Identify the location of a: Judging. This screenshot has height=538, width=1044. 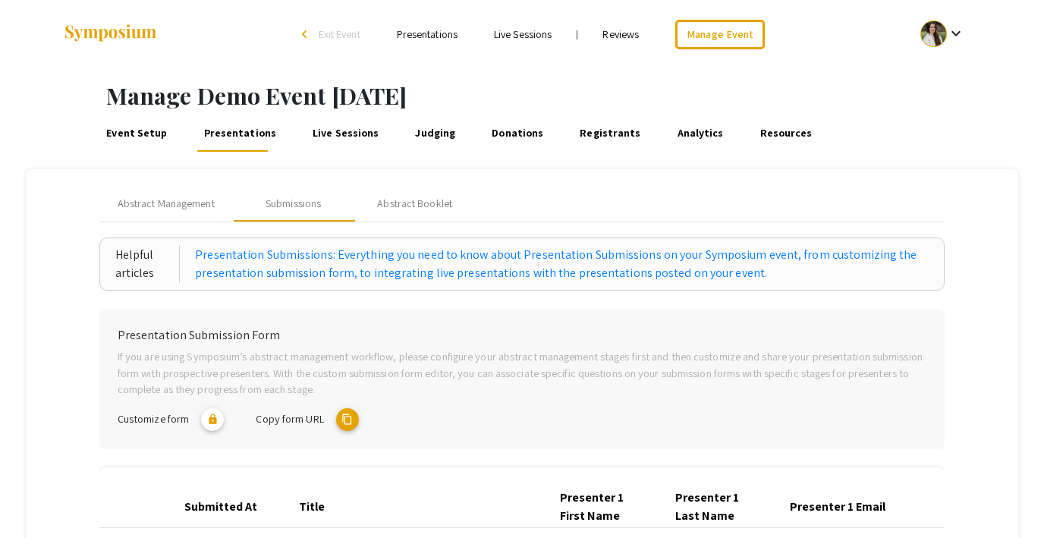
(436, 134).